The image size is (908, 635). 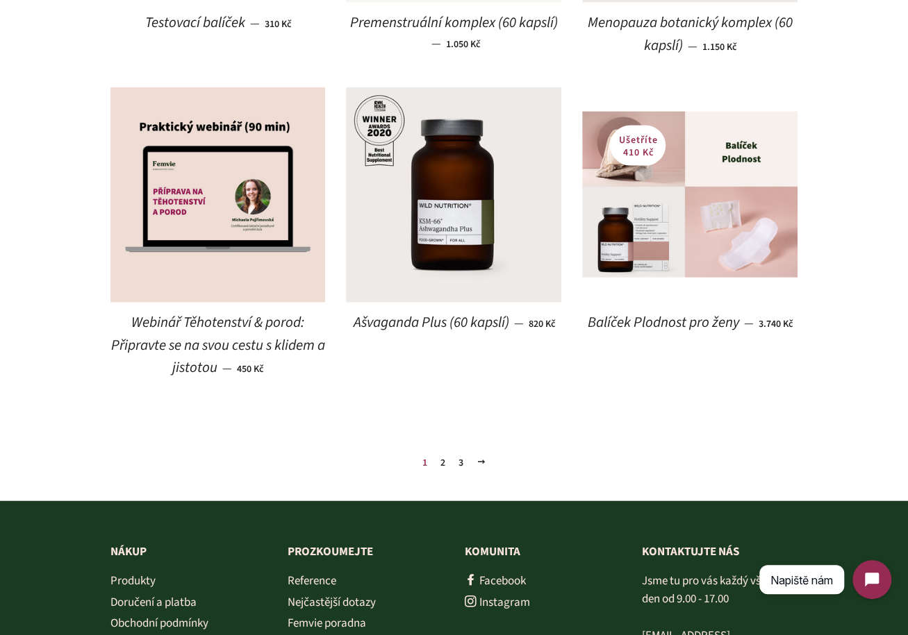 What do you see at coordinates (277, 24) in the screenshot?
I see `span: 310 Kč` at bounding box center [277, 24].